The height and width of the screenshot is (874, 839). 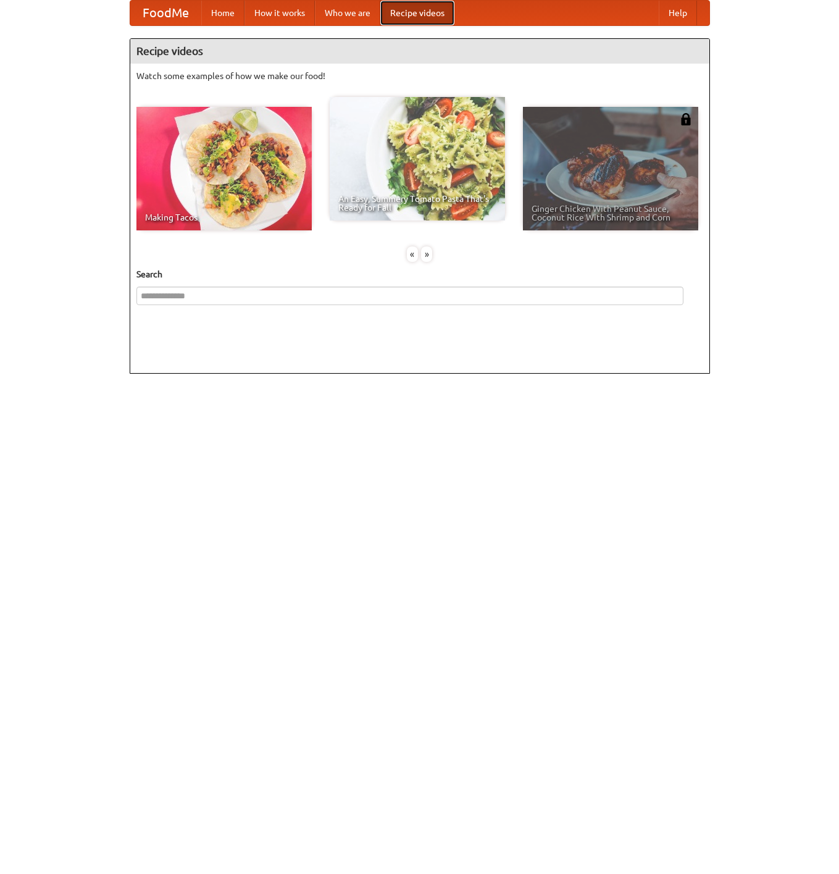 What do you see at coordinates (420, 274) in the screenshot?
I see `h5: Search` at bounding box center [420, 274].